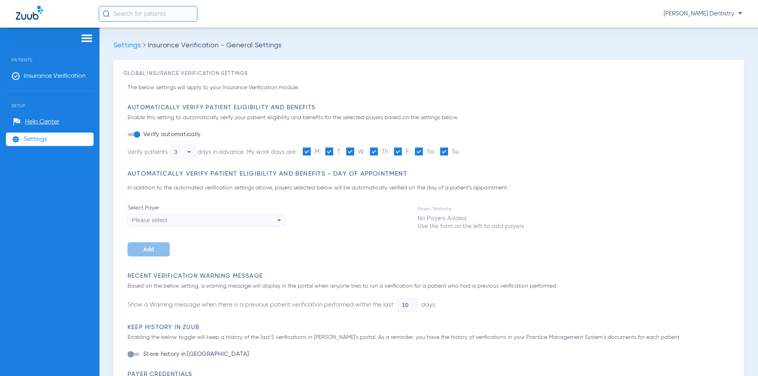  I want to click on p: The below settings will apply to your Insurance Verification module., so click(431, 88).